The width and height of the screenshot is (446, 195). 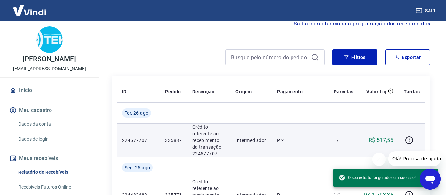 What do you see at coordinates (344, 92) in the screenshot?
I see `p: Parcelas` at bounding box center [344, 92].